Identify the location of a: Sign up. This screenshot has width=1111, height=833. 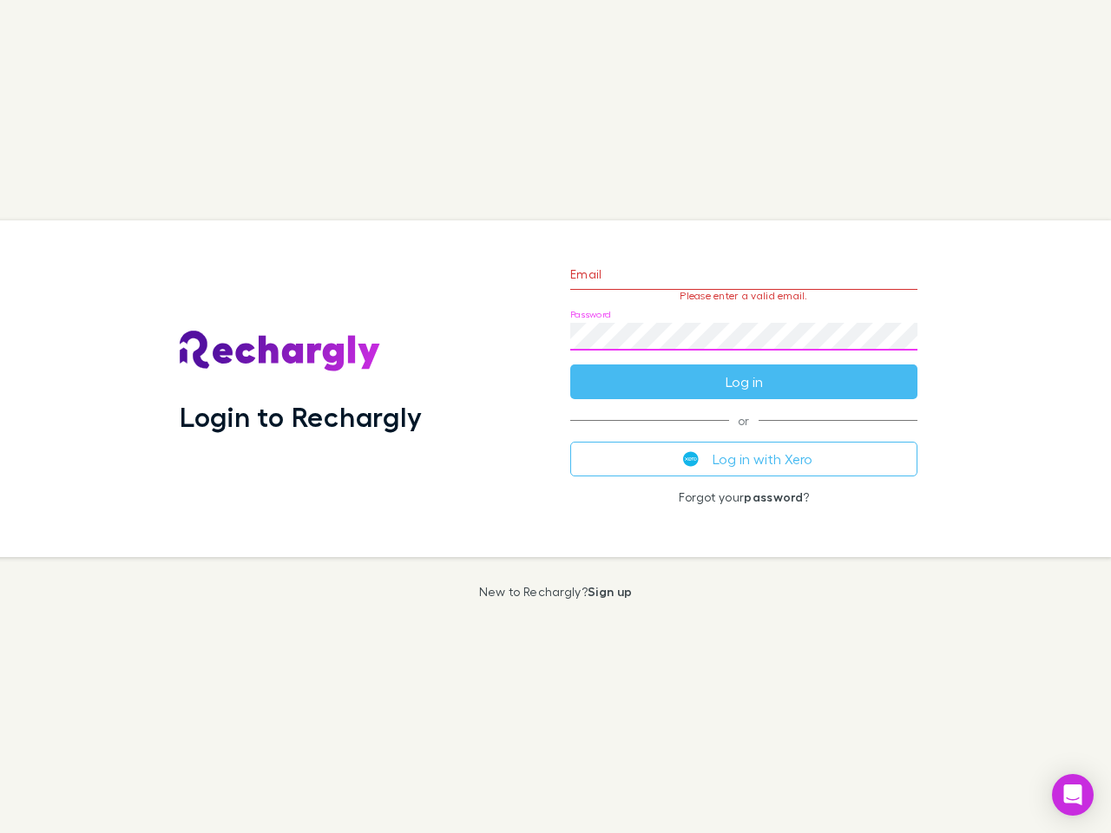
(609, 591).